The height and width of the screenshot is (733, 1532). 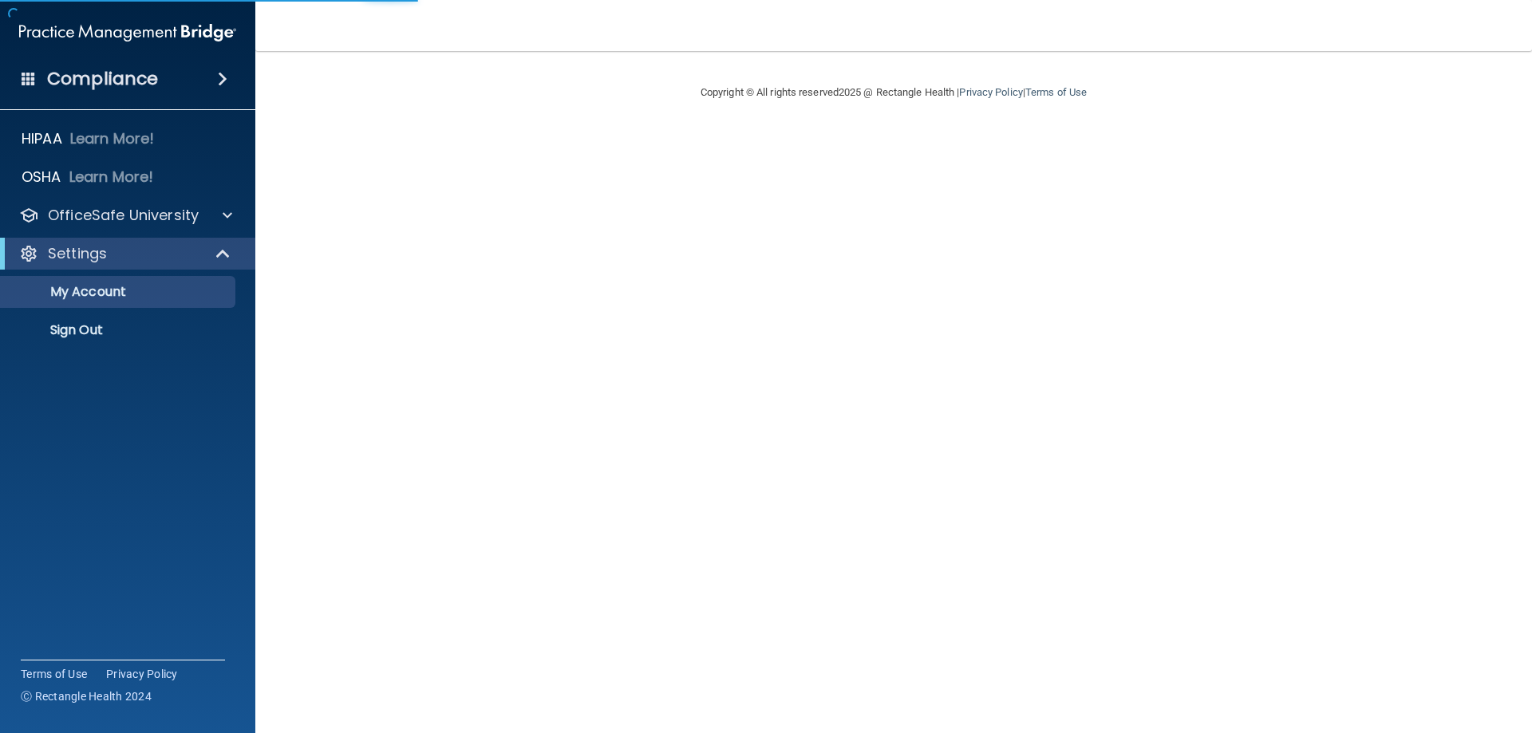 What do you see at coordinates (86, 697) in the screenshot?
I see `span: Ⓒ Rectangle Health 2024` at bounding box center [86, 697].